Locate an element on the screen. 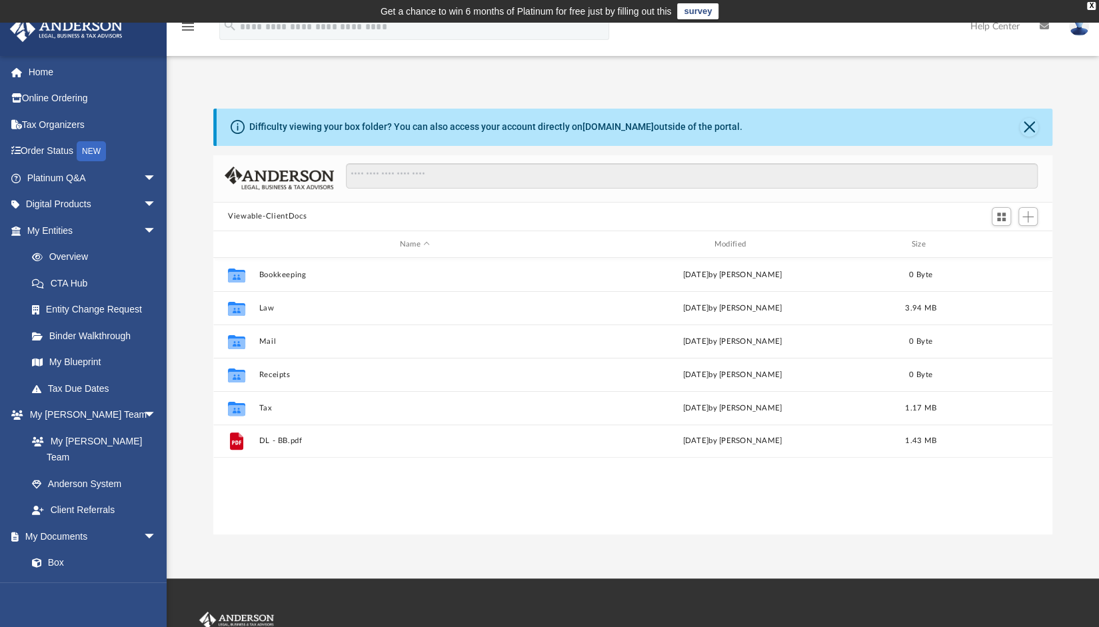 This screenshot has height=627, width=1099. a: Digital Productsarrow_drop_down is located at coordinates (93, 205).